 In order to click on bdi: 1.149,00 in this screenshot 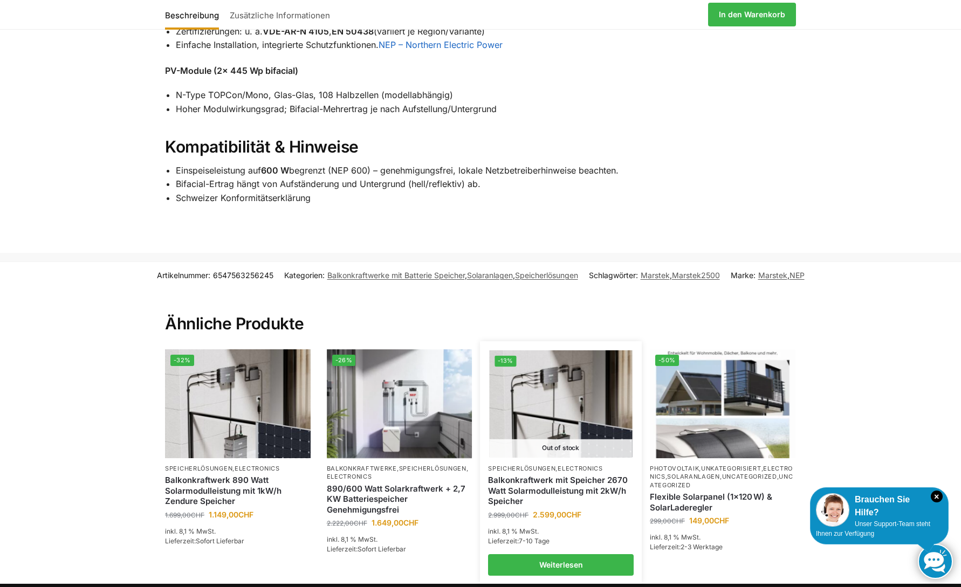, I will do `click(231, 515)`.